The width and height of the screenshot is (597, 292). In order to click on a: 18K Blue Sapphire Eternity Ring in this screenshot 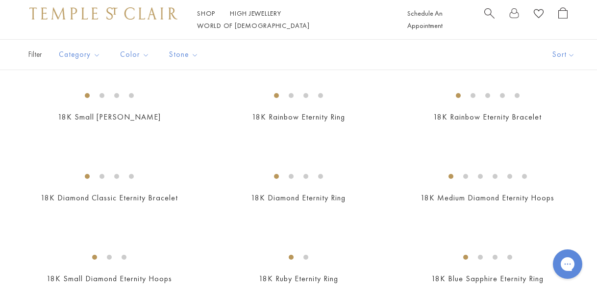, I will do `click(487, 278)`.